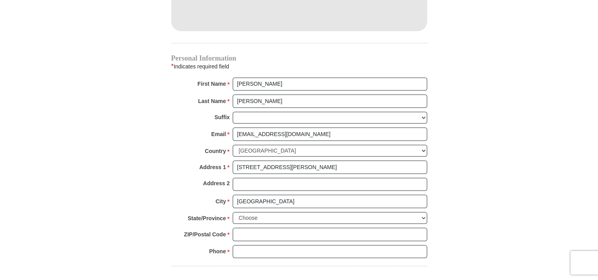 The height and width of the screenshot is (280, 598). I want to click on strong: Address 2, so click(216, 183).